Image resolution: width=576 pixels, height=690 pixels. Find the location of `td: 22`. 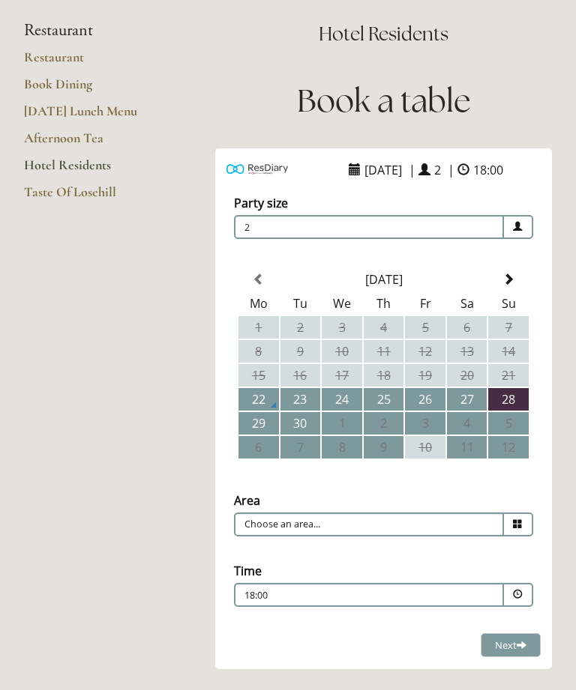

td: 22 is located at coordinates (259, 399).